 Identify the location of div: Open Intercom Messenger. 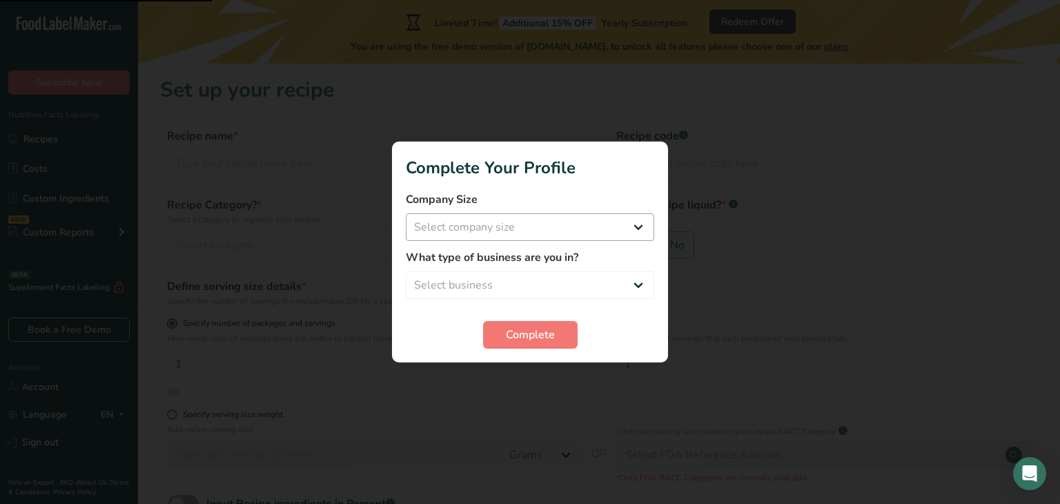
(1030, 474).